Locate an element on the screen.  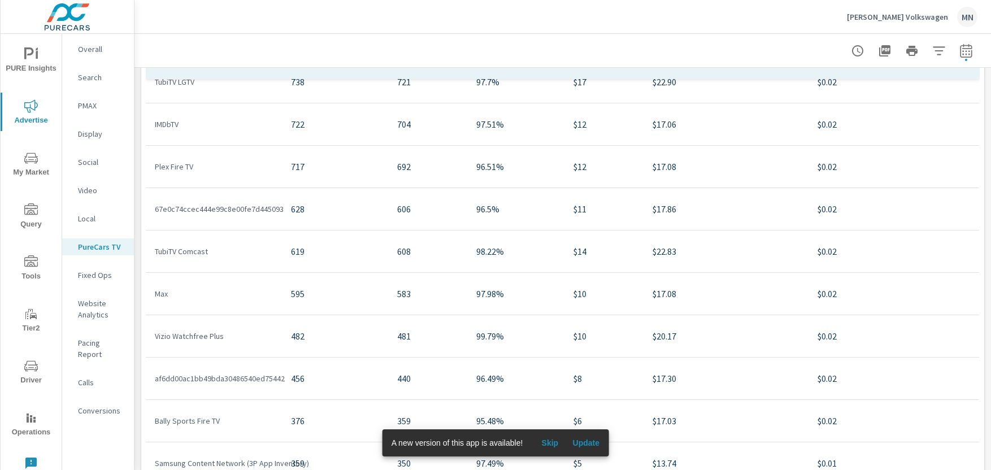
div: PureCars TV is located at coordinates (98, 247).